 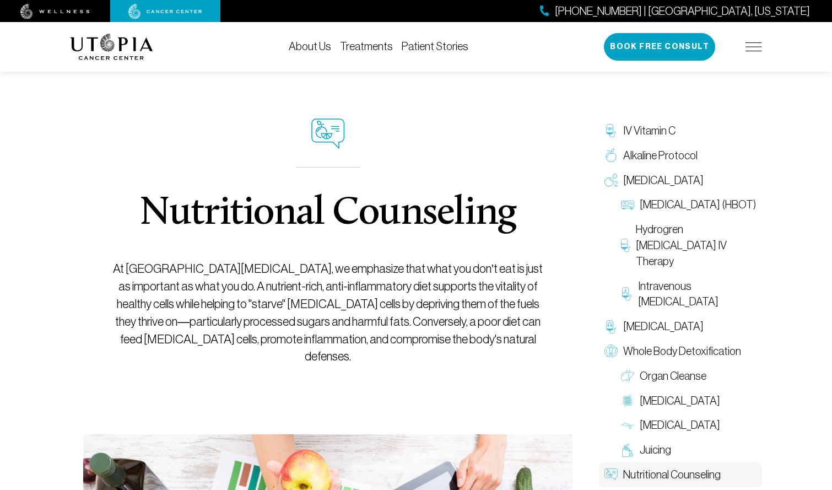 I want to click on a: Juicing, so click(x=688, y=449).